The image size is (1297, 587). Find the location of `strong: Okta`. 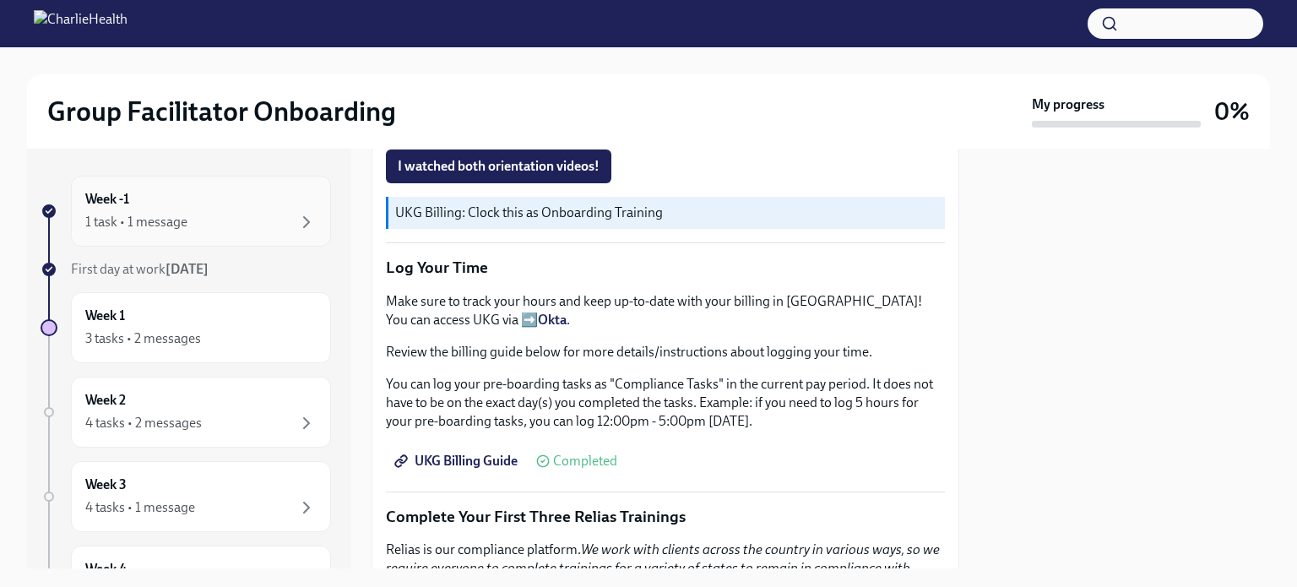

strong: Okta is located at coordinates (552, 319).